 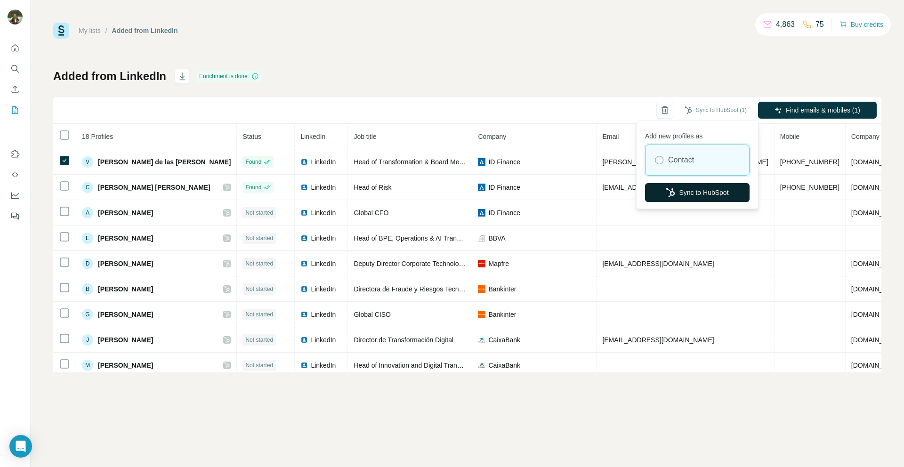 What do you see at coordinates (414, 162) in the screenshot?
I see `span: Head of Transformation & Board Member` at bounding box center [414, 162].